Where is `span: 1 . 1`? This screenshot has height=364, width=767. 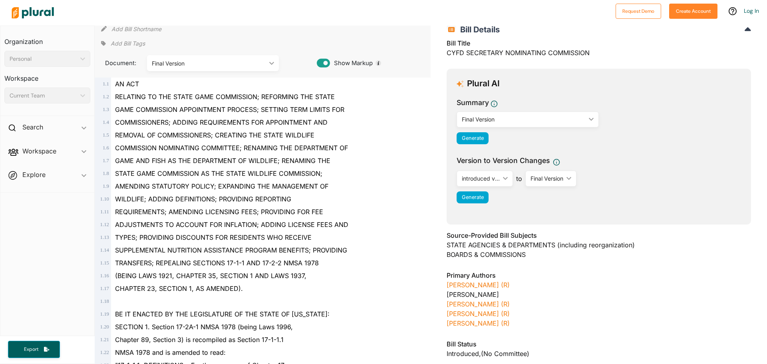
span: 1 . 1 is located at coordinates (106, 84).